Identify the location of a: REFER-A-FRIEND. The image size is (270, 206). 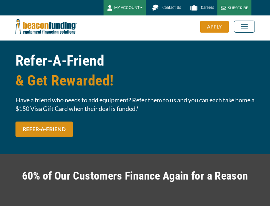
(44, 129).